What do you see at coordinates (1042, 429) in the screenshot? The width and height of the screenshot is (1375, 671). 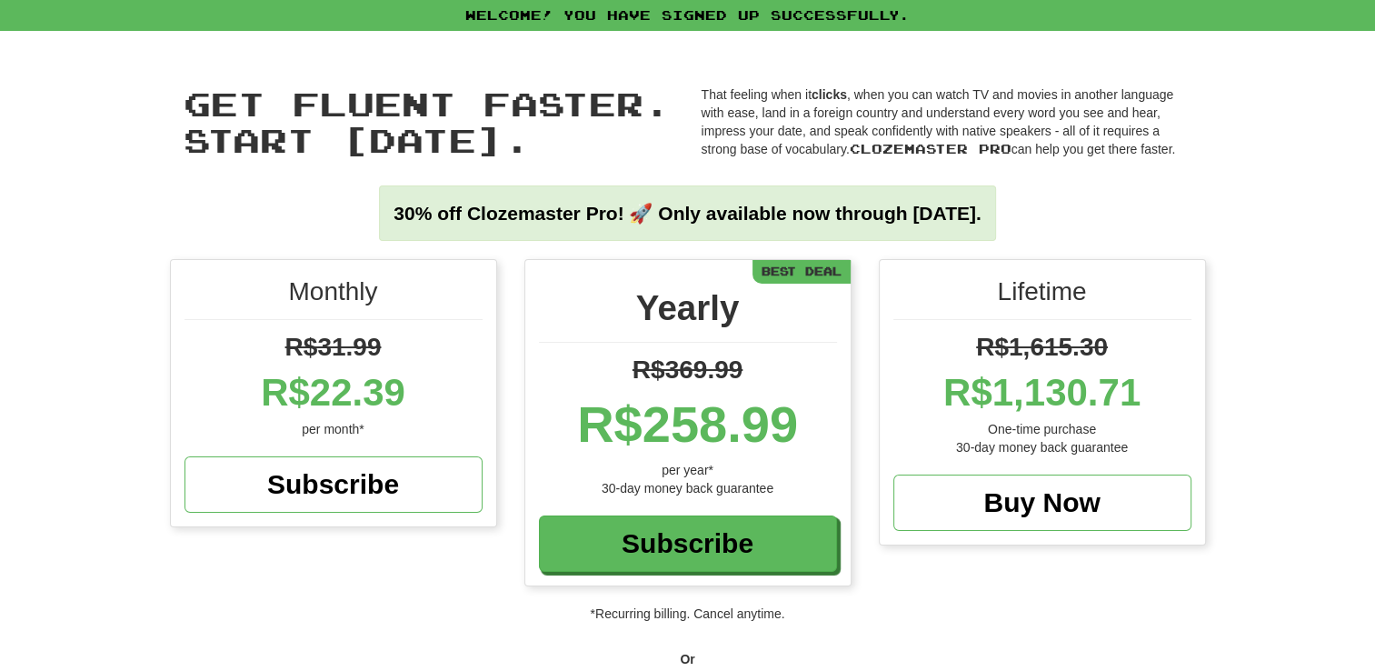 I see `div: One-time purchase` at bounding box center [1042, 429].